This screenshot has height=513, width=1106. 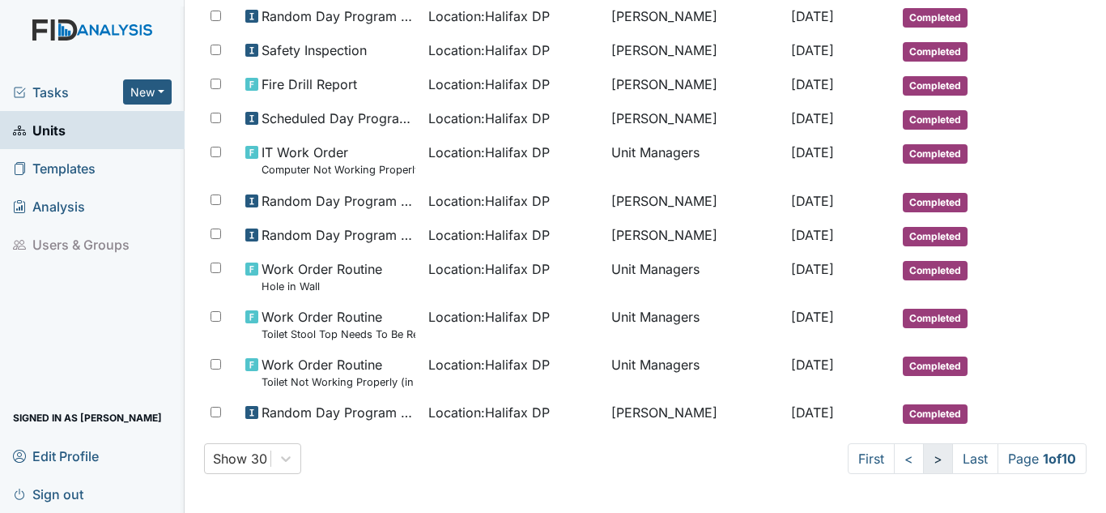 What do you see at coordinates (975, 458) in the screenshot?
I see `a: Last` at bounding box center [975, 458].